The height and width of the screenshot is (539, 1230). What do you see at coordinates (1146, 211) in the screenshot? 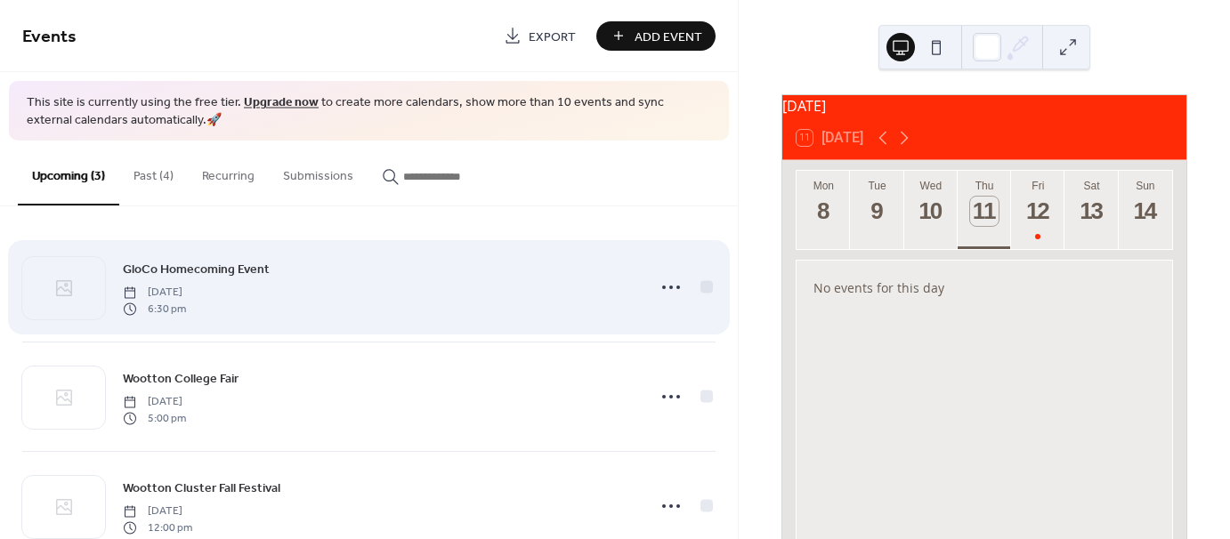
I see `div: 14` at bounding box center [1146, 211].